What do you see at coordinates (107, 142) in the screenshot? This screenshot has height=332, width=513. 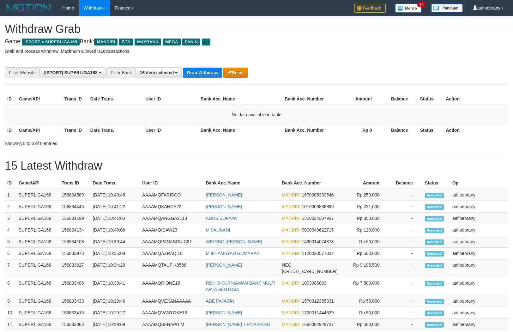 I see `div: Showing 0 to 0 of 0 entries` at bounding box center [107, 142].